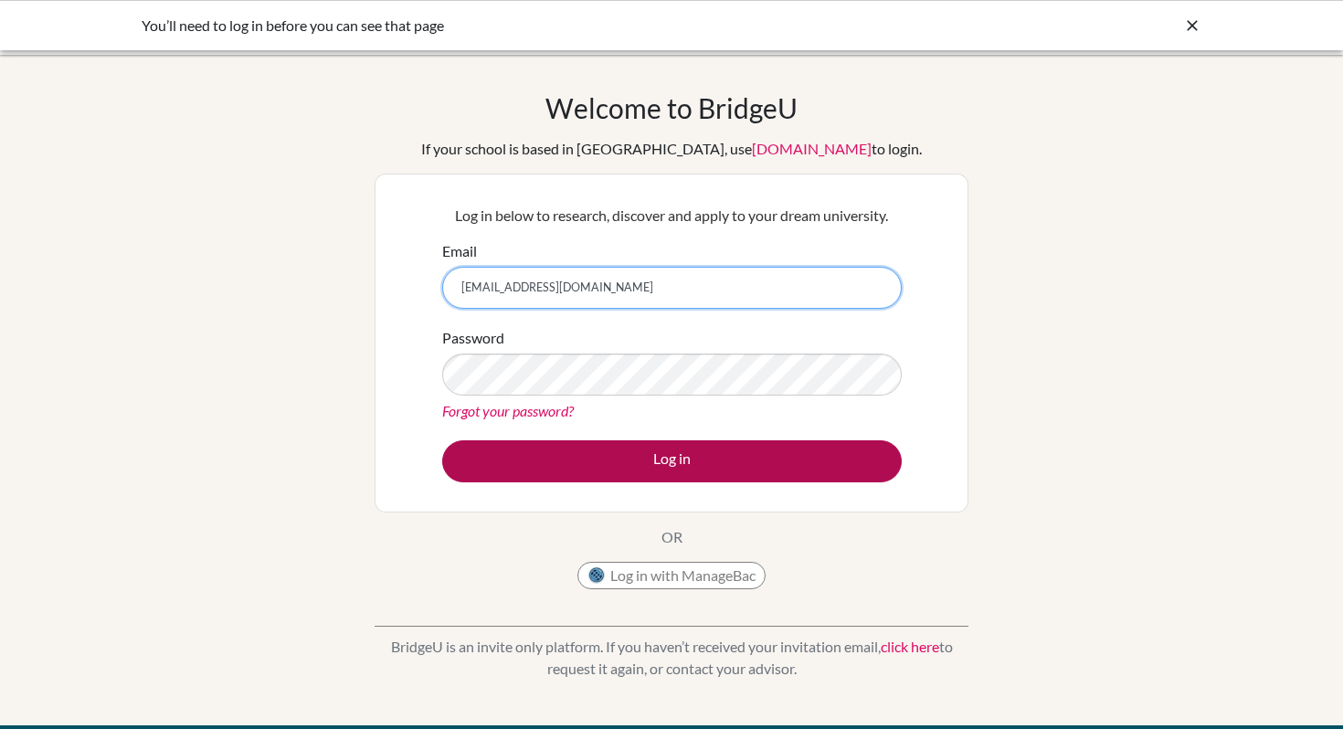 The width and height of the screenshot is (1343, 729). Describe the element at coordinates (671, 216) in the screenshot. I see `p: Log in below to research, discover and apply to your dream university.` at that location.